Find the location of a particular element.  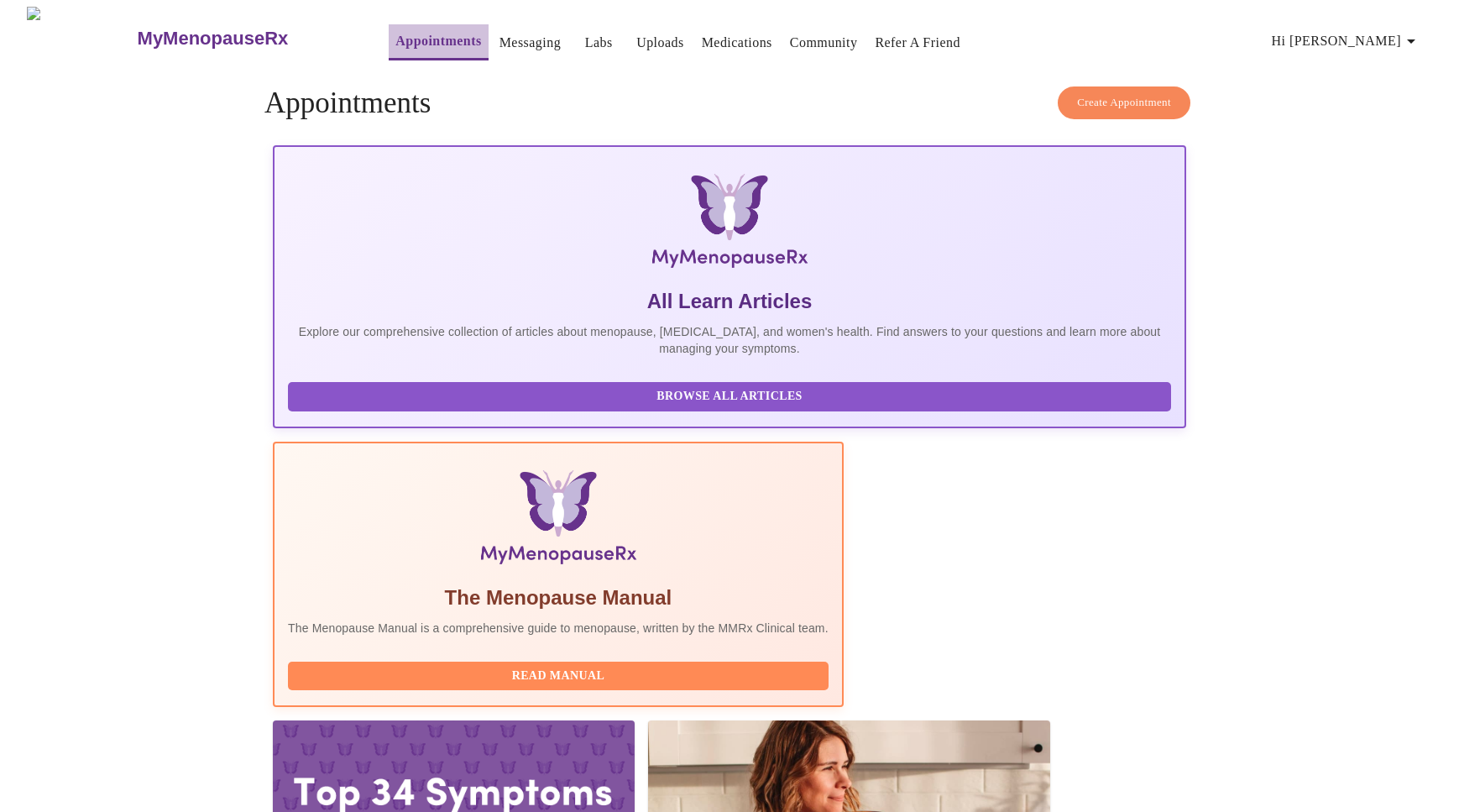

button: Labs is located at coordinates (599, 43).